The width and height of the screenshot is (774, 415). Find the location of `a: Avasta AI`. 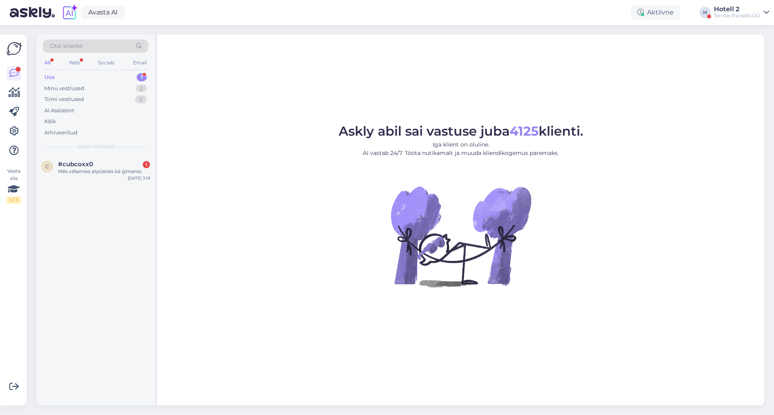

a: Avasta AI is located at coordinates (103, 12).